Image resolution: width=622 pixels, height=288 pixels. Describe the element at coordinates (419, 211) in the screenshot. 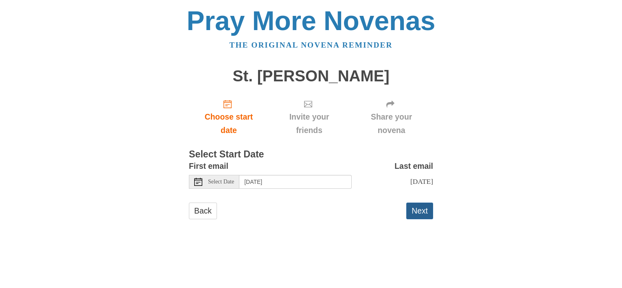

I see `button: Next` at that location.